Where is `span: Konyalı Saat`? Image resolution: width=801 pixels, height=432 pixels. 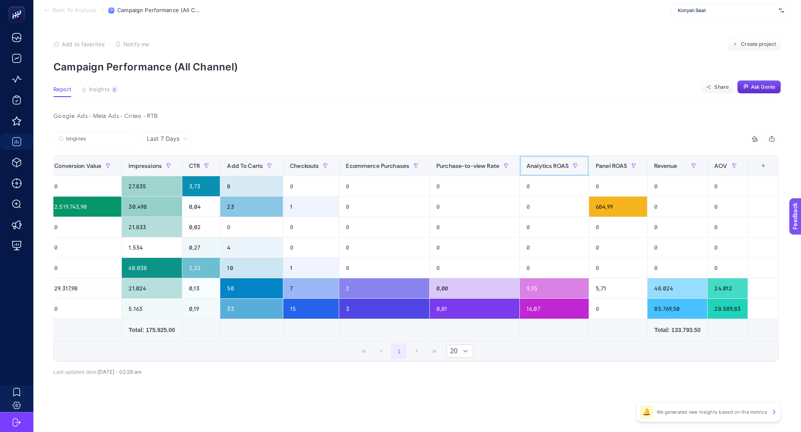 span: Konyalı Saat is located at coordinates (726, 10).